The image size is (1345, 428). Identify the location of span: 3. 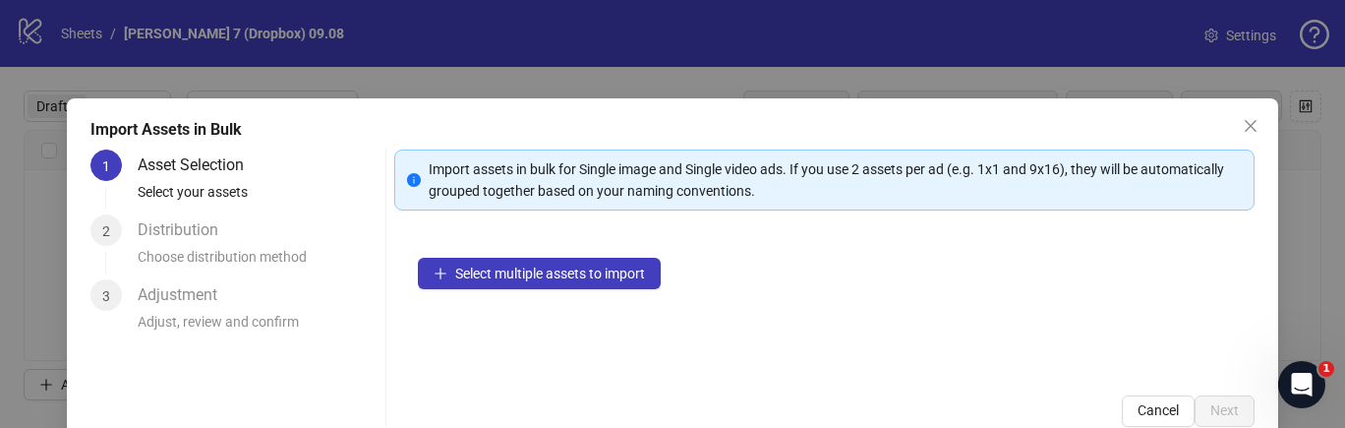
(106, 296).